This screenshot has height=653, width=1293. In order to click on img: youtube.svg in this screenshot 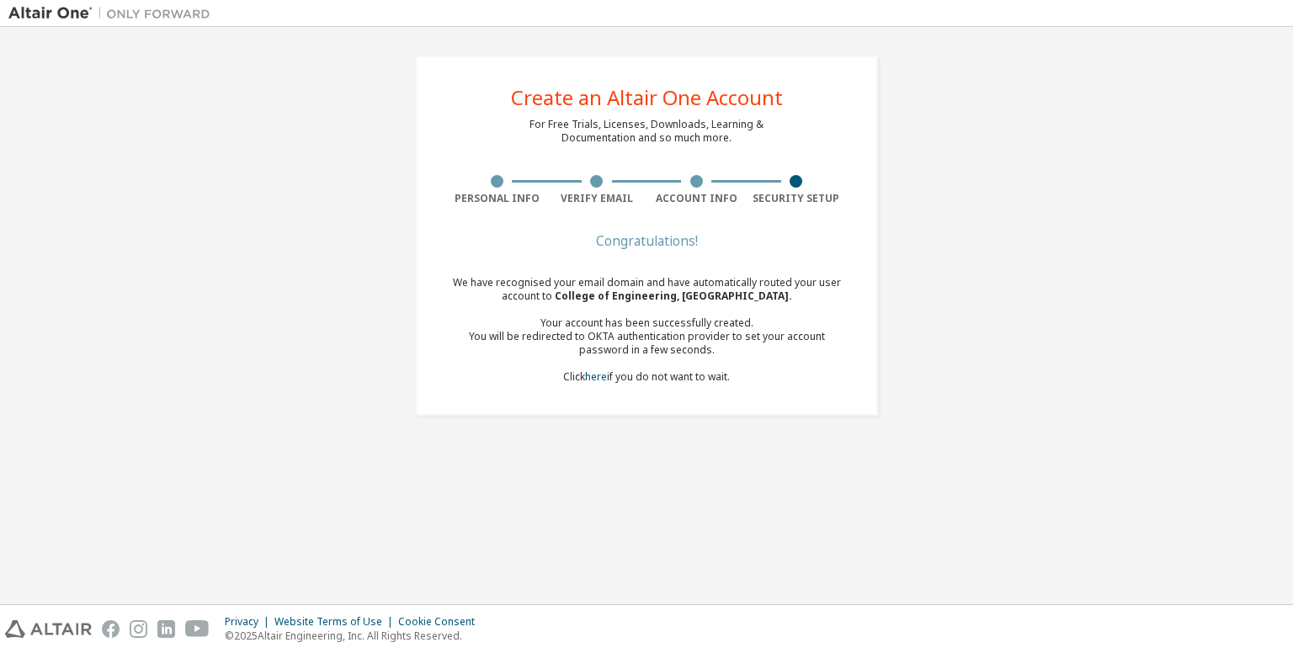, I will do `click(197, 629)`.